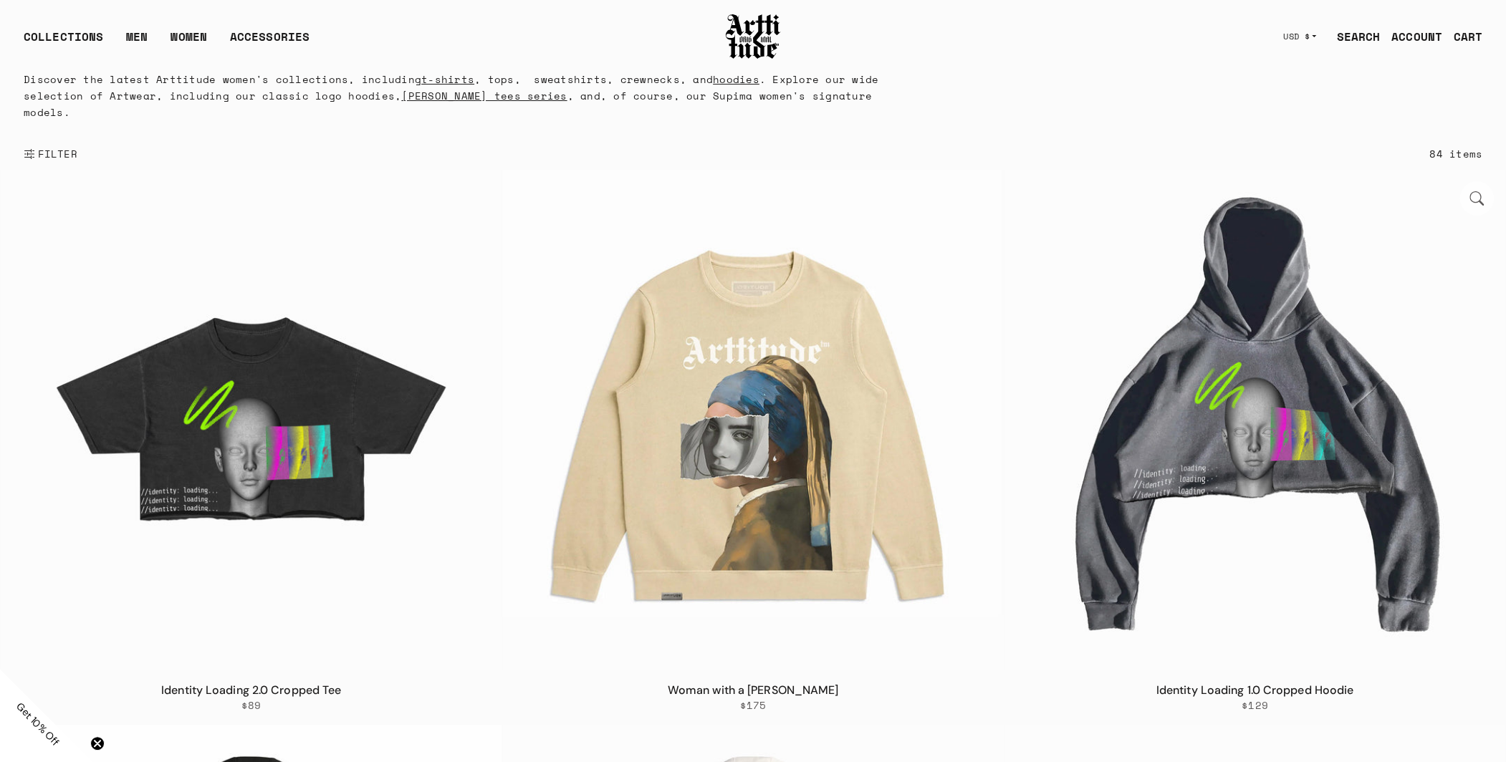 This screenshot has width=1506, height=762. Describe the element at coordinates (56, 154) in the screenshot. I see `span: FILTER` at that location.